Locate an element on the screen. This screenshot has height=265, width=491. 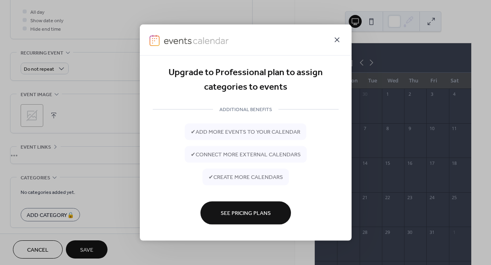
span: See Pricing Plans is located at coordinates (246, 213).